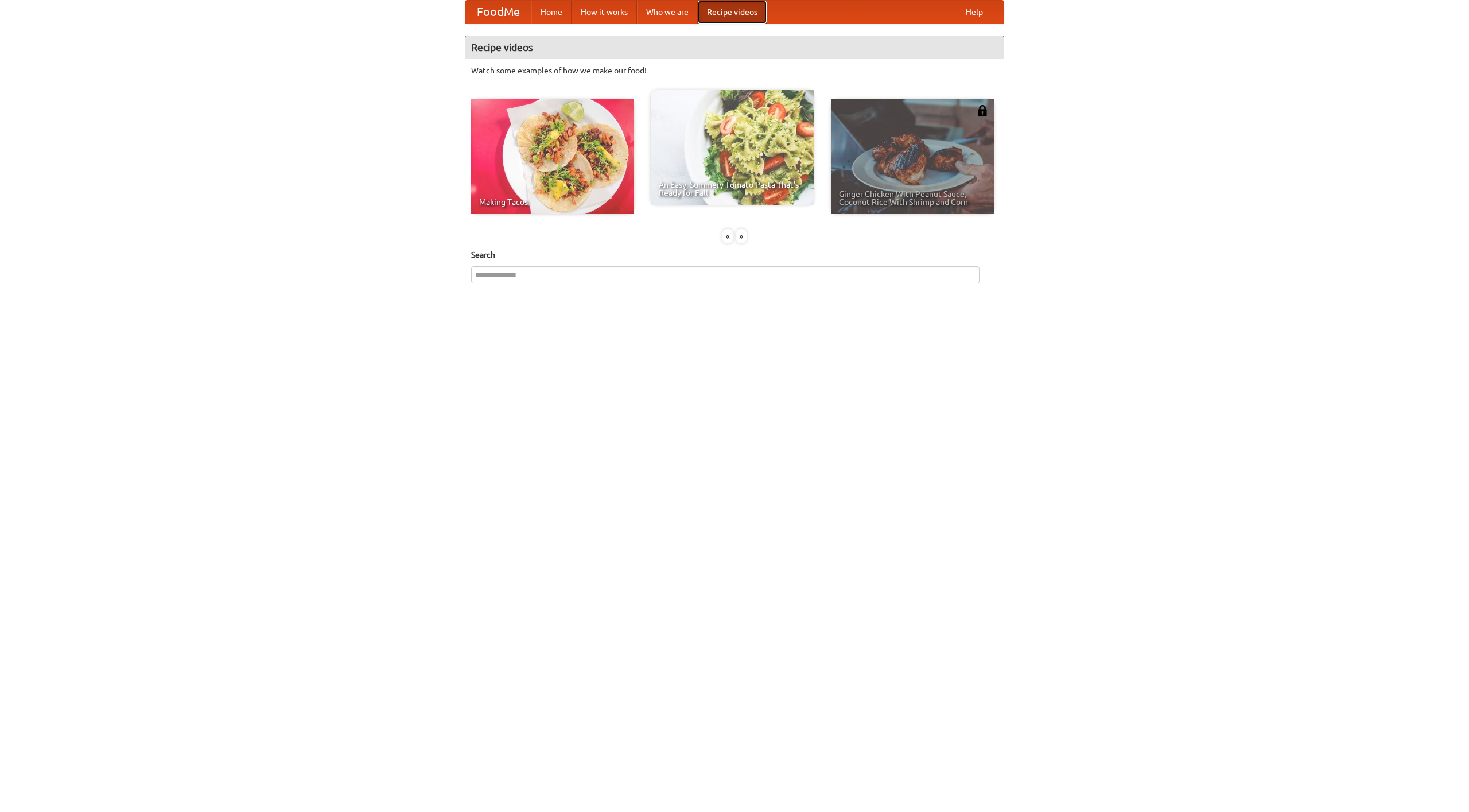  Describe the element at coordinates (498, 12) in the screenshot. I see `a: FoodMe` at that location.